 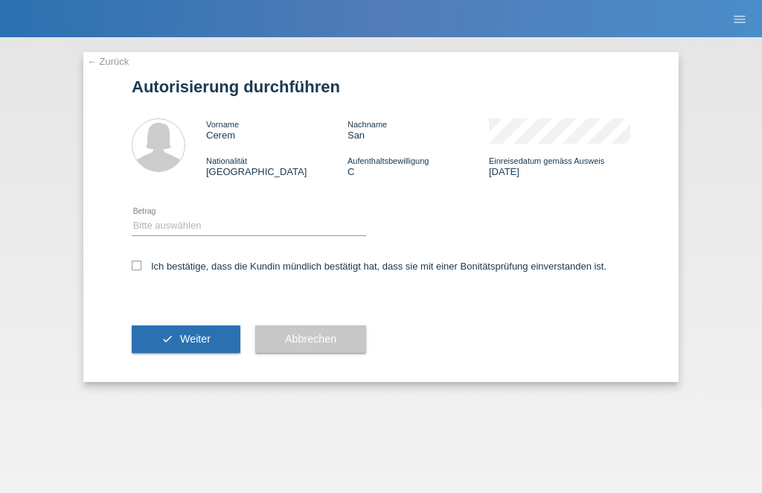 What do you see at coordinates (381, 86) in the screenshot?
I see `h1: Autorisierung durchführen` at bounding box center [381, 86].